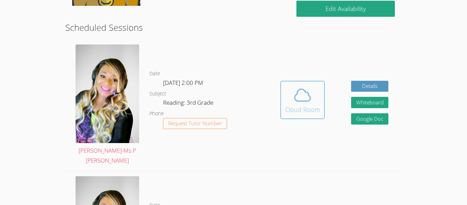  I want to click on a: Details, so click(370, 86).